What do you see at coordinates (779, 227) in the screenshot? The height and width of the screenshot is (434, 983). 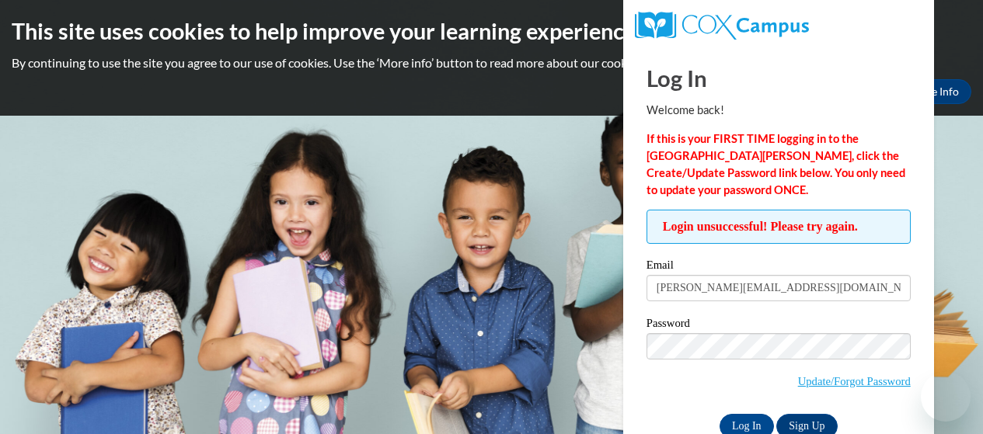 I see `span: Login unsuccessful! Please try again.` at bounding box center [779, 227].